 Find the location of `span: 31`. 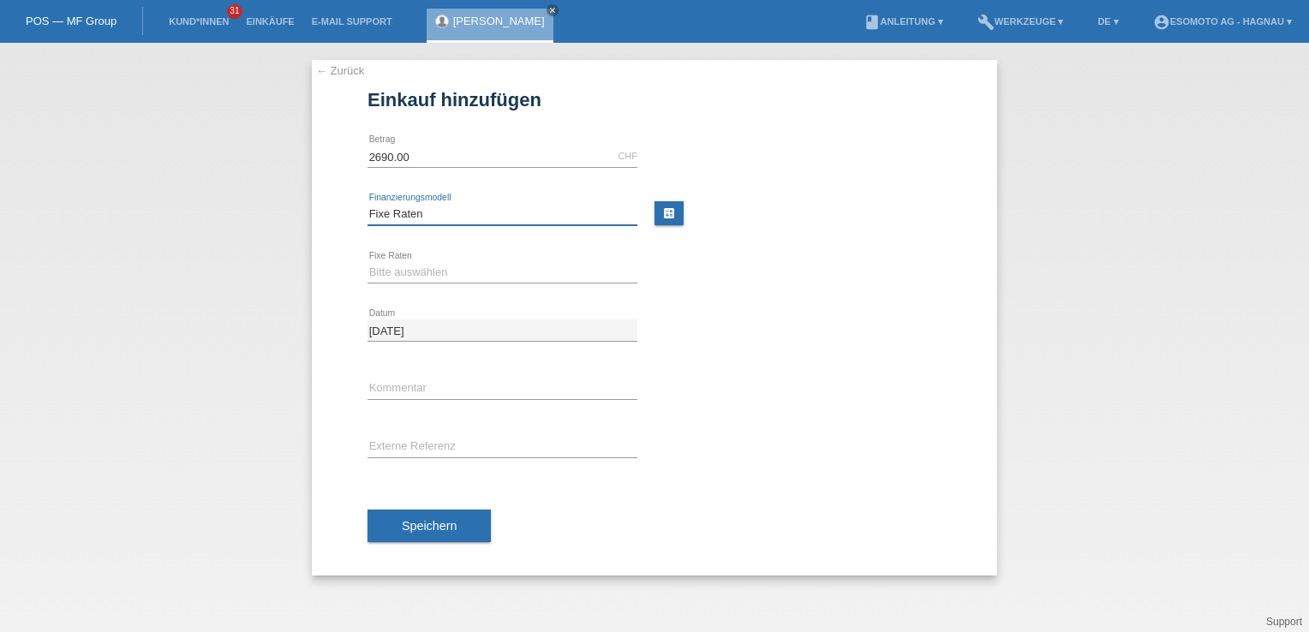

span: 31 is located at coordinates (235, 11).